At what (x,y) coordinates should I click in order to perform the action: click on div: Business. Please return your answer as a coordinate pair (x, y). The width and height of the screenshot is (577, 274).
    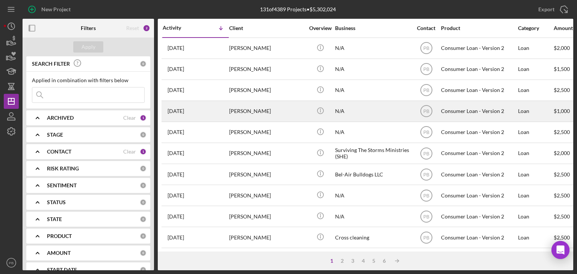
    Looking at the image, I should click on (373, 28).